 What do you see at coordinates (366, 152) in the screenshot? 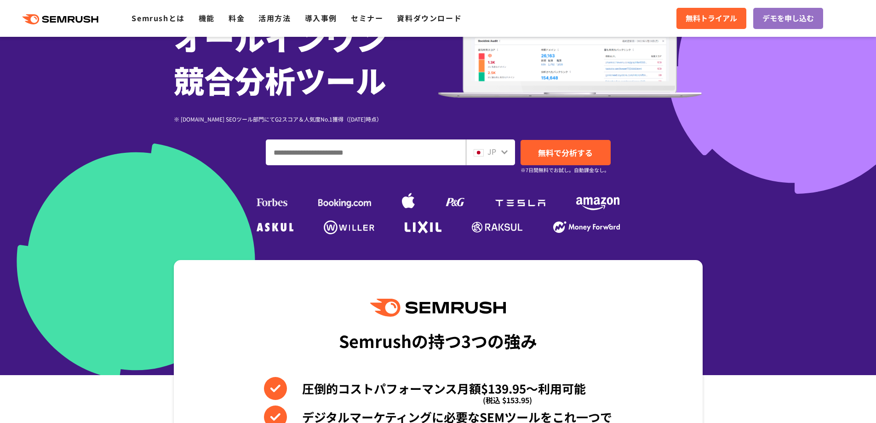
I see `input: ドメイン、キーワードまたはURLを入力してください` at bounding box center [366, 152].